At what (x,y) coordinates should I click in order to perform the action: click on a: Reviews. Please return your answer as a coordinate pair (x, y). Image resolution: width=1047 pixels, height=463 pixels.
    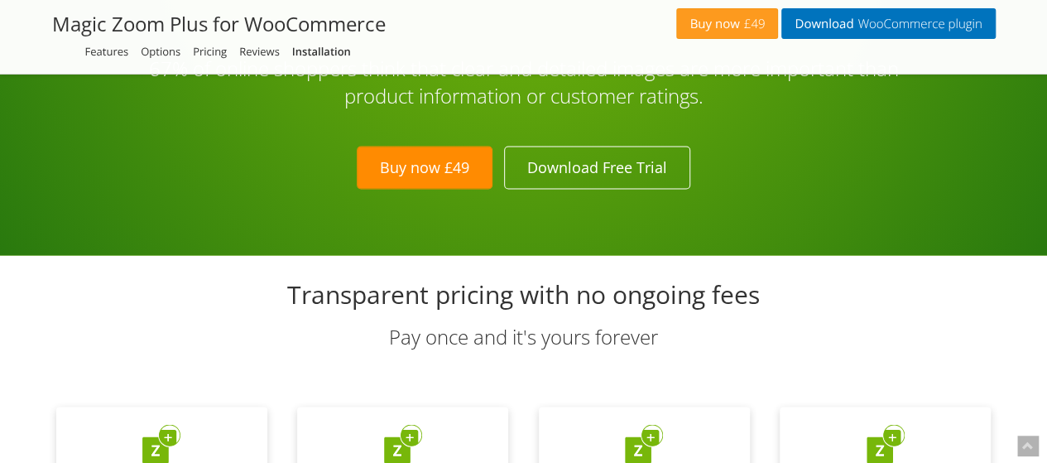
    Looking at the image, I should click on (259, 51).